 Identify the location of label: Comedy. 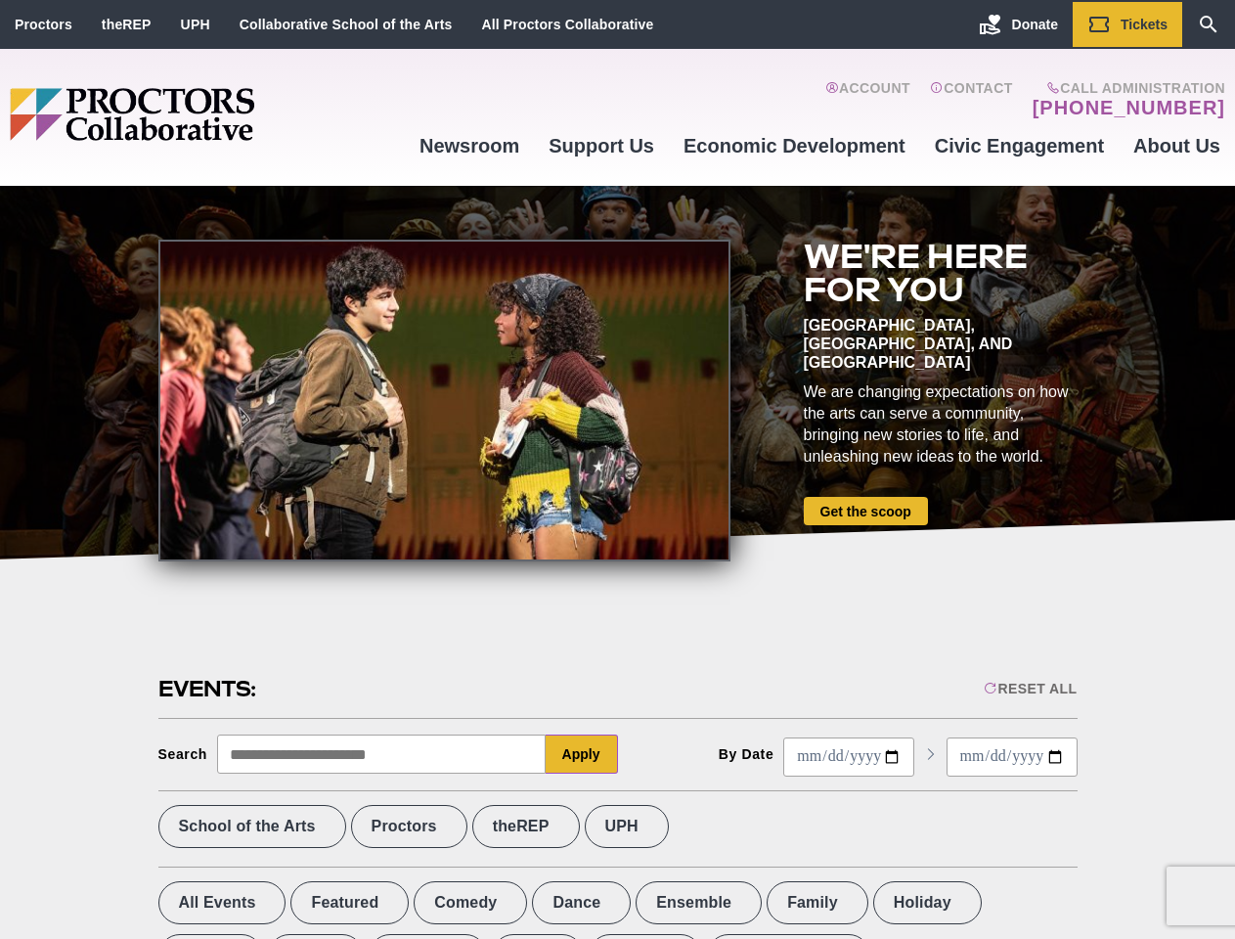
(470, 903).